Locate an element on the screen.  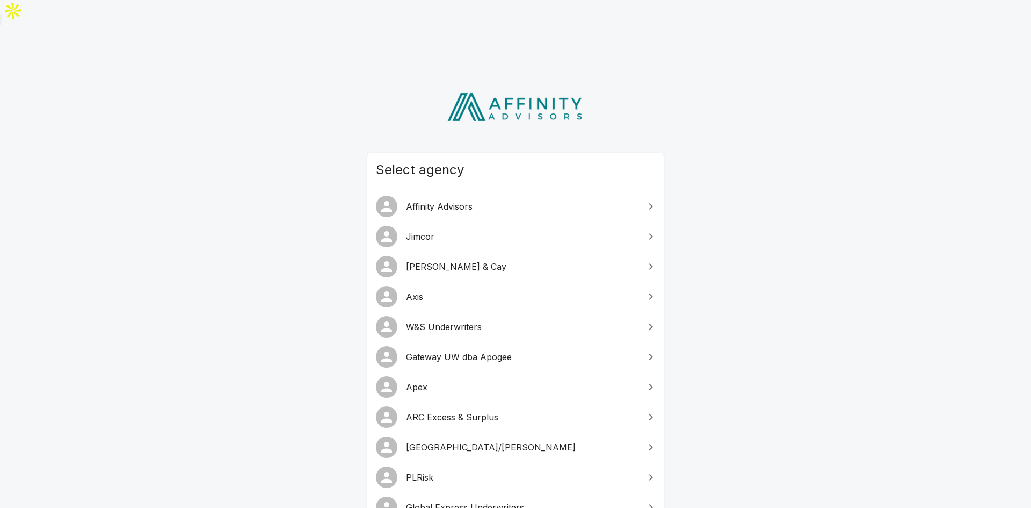
a: Gateway UW dba Apogee is located at coordinates (516, 357).